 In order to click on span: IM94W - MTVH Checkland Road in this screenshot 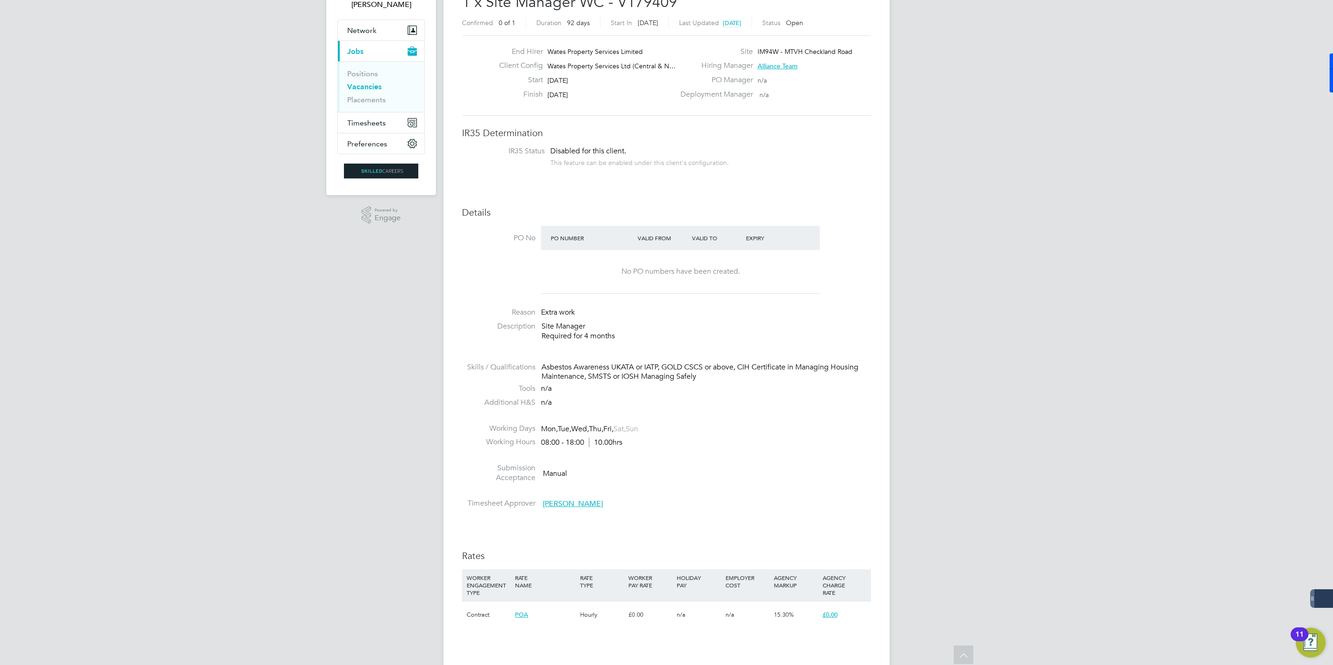, I will do `click(805, 52)`.